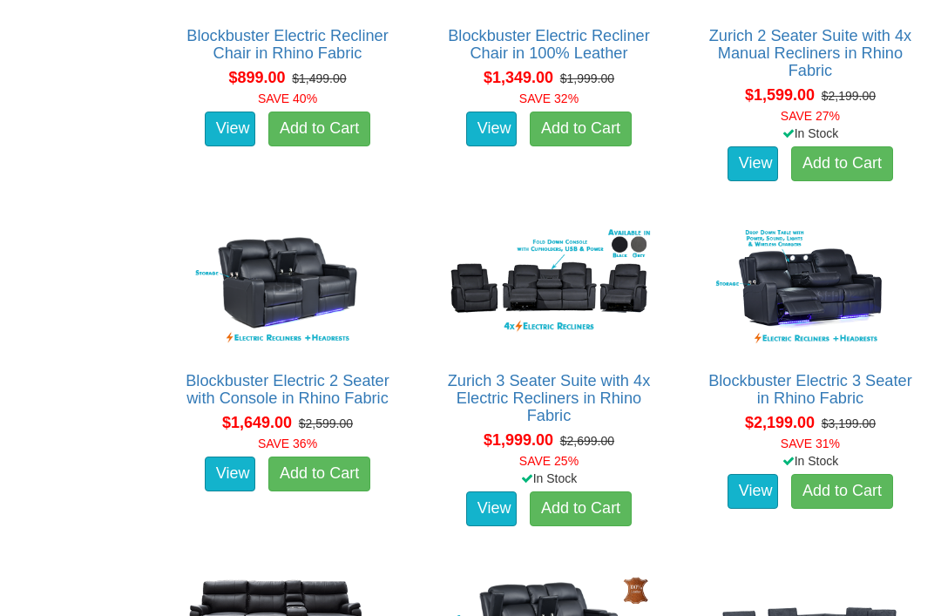  I want to click on a: Zurich 3 Seater Suite with 4x Electric Recliners in Rhino Fabric, so click(549, 398).